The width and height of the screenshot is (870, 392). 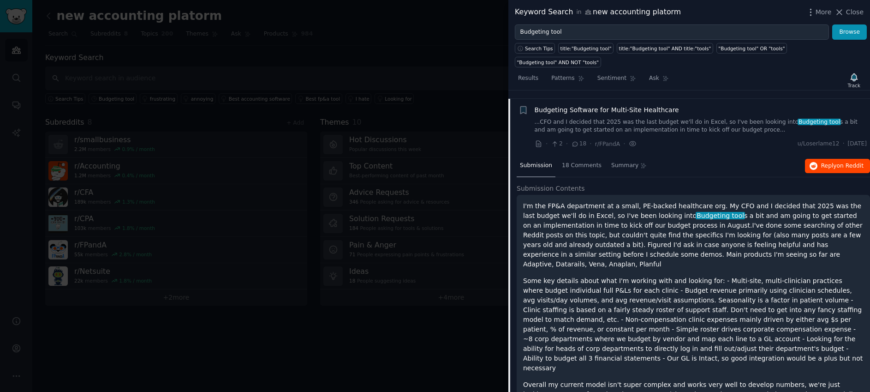 What do you see at coordinates (701, 126) in the screenshot?
I see `a: ...CFO and I decided that 2025 was the last budget we'll do in Excel, so I've been looking intoBu...` at bounding box center [701, 126].